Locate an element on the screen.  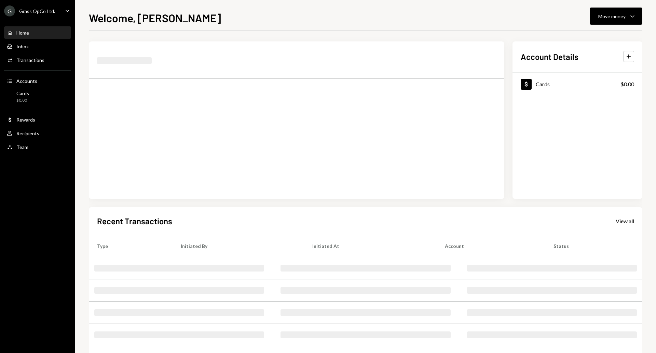
div: Inbox is located at coordinates (23, 46).